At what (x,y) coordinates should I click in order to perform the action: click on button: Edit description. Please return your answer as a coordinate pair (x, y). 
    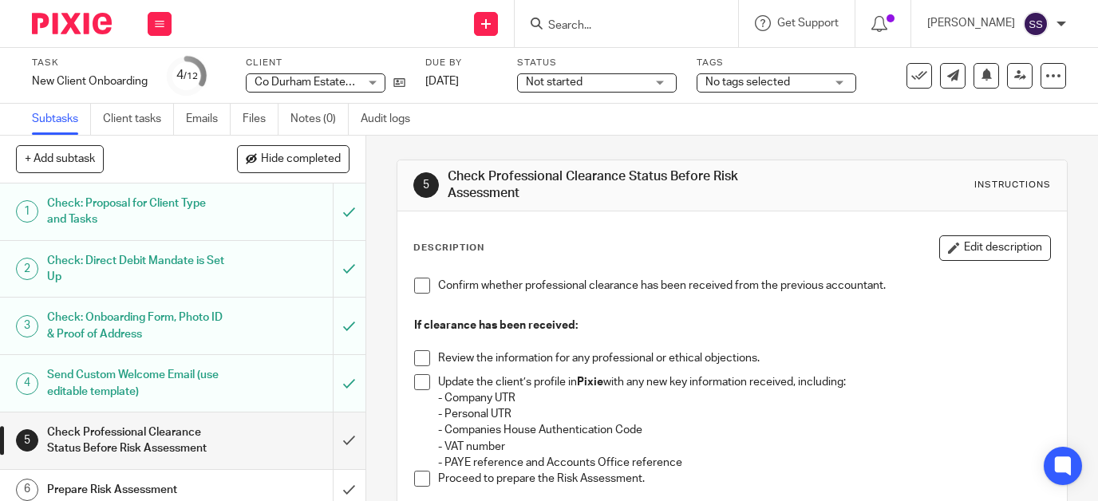
    Looking at the image, I should click on (995, 248).